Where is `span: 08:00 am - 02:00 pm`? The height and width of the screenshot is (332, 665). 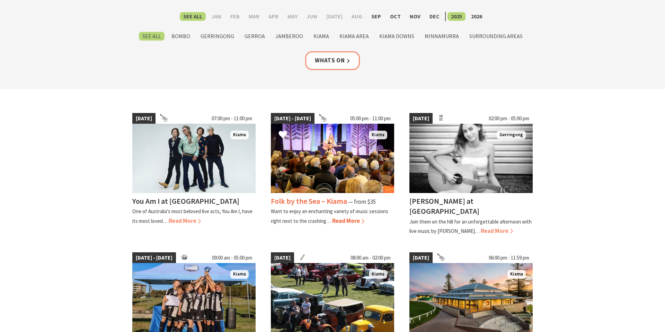
span: 08:00 am - 02:00 pm is located at coordinates (370, 258).